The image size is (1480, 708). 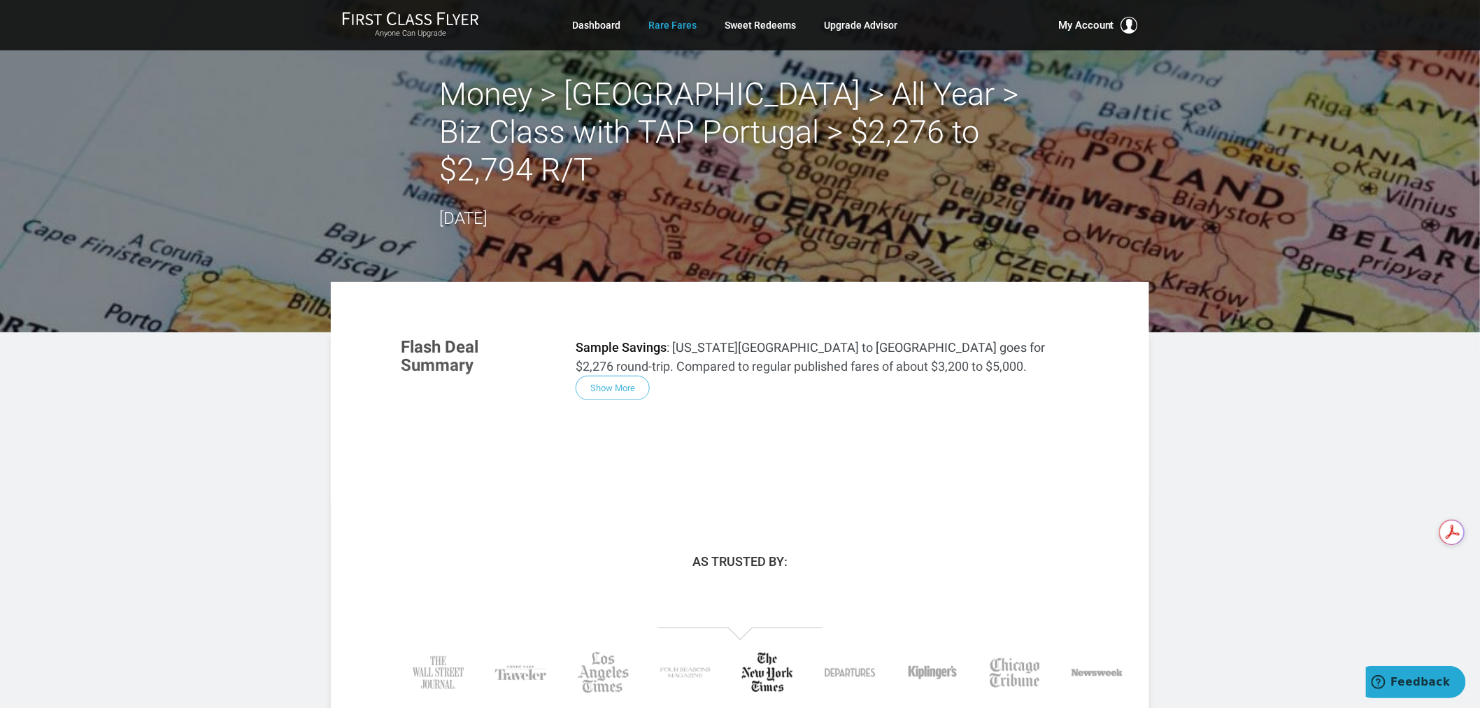 What do you see at coordinates (1015, 672) in the screenshot?
I see `img: fcf_chicago_tribune_logo.svg` at bounding box center [1015, 672].